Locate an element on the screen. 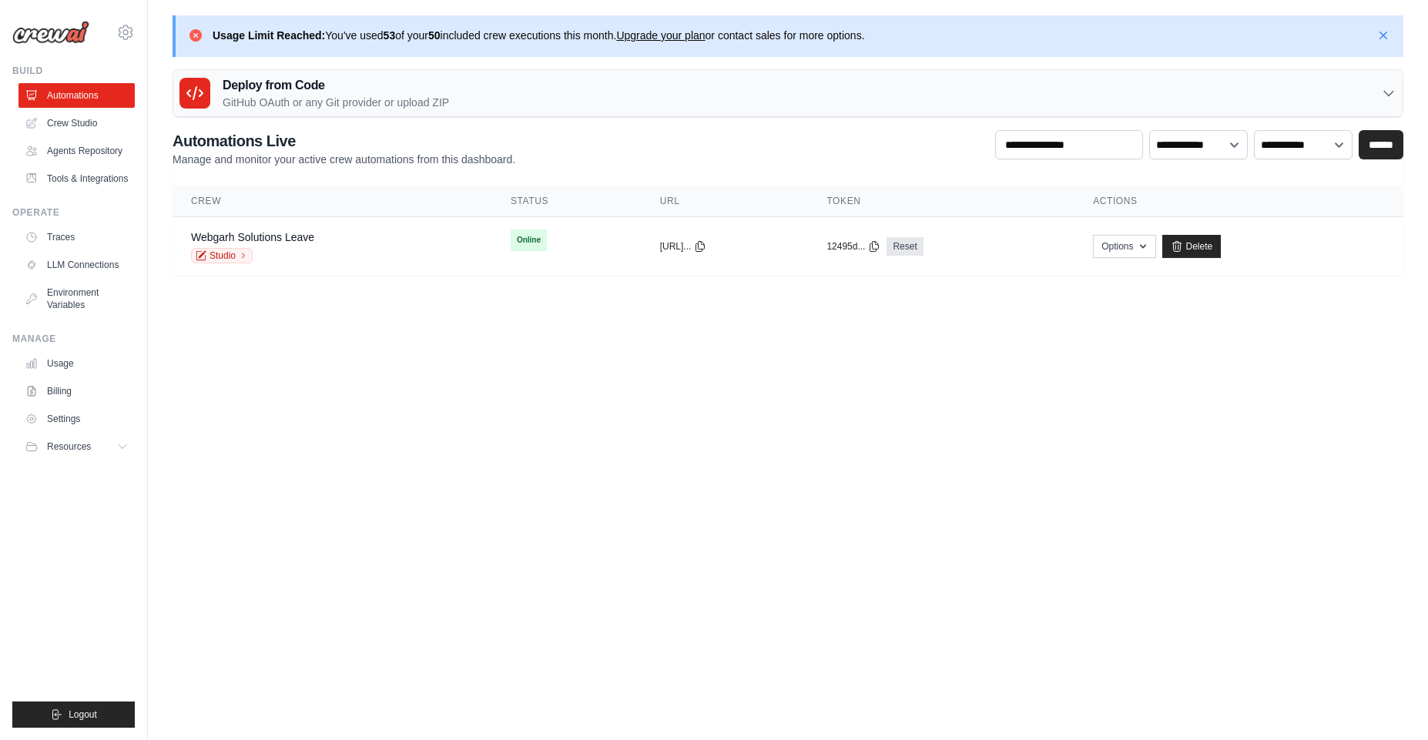 This screenshot has height=740, width=1428. span: Online is located at coordinates (528, 240).